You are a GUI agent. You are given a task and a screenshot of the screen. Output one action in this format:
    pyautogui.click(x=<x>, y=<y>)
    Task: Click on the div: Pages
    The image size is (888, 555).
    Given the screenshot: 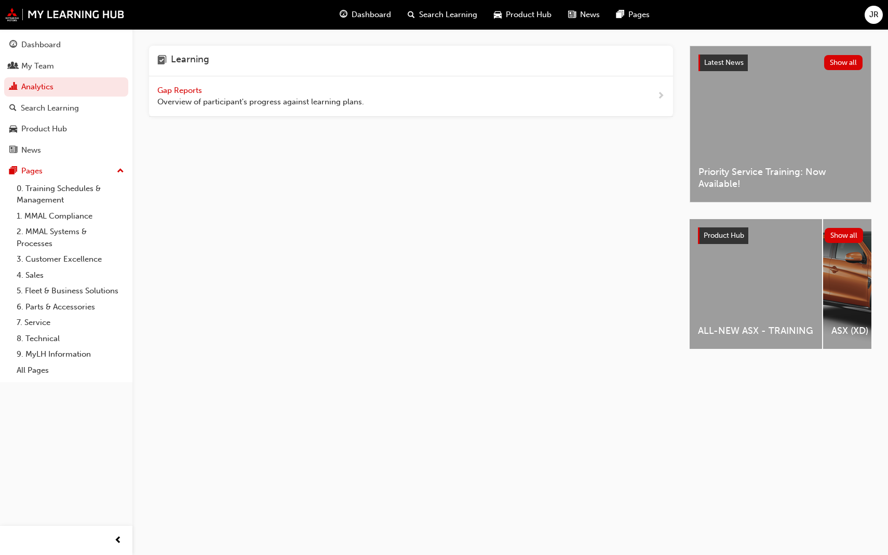 What is the action you would take?
    pyautogui.click(x=32, y=171)
    